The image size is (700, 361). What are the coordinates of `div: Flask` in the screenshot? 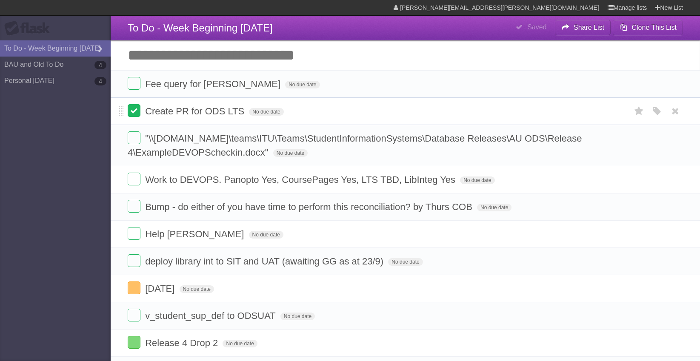 It's located at (30, 28).